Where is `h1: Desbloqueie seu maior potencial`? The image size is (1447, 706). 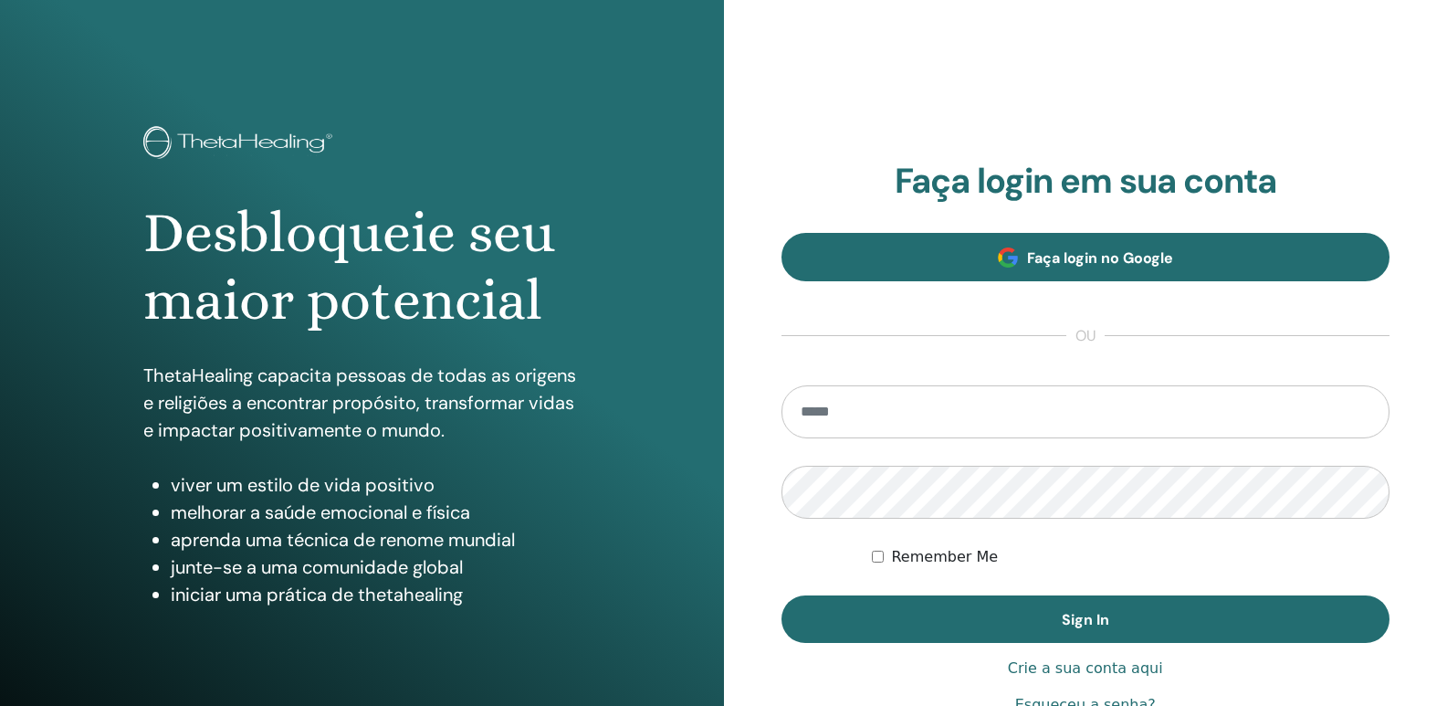 h1: Desbloqueie seu maior potencial is located at coordinates (362, 267).